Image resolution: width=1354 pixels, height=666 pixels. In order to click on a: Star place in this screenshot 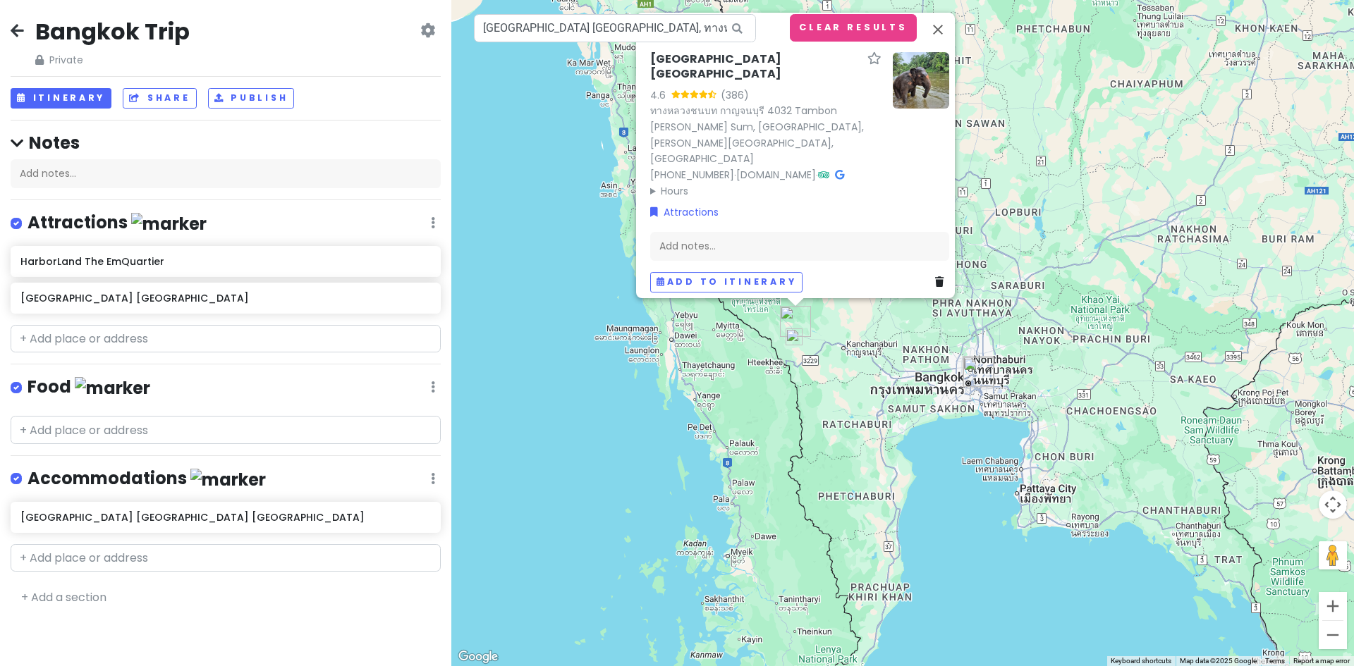, I will do `click(874, 59)`.